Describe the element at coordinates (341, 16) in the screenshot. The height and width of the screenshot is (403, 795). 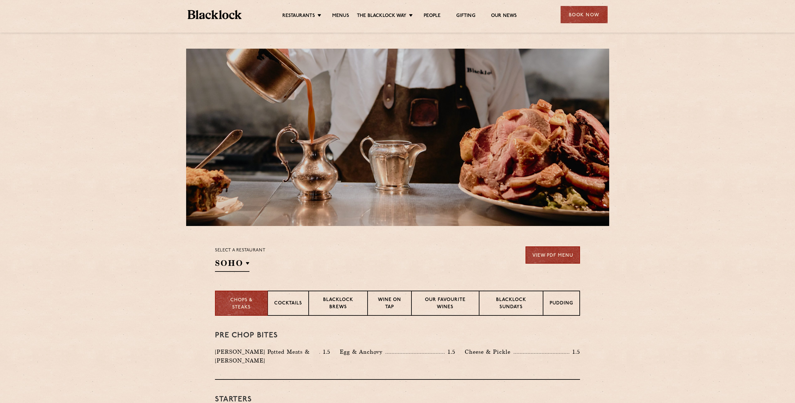
I see `a: Menus` at that location.